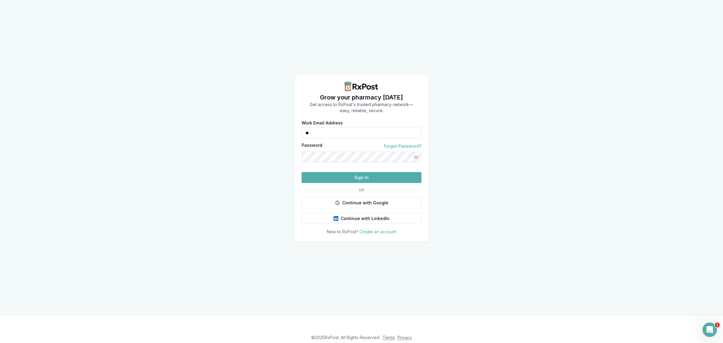 This screenshot has height=343, width=723. Describe the element at coordinates (362, 86) in the screenshot. I see `img: RxPost Logo` at that location.